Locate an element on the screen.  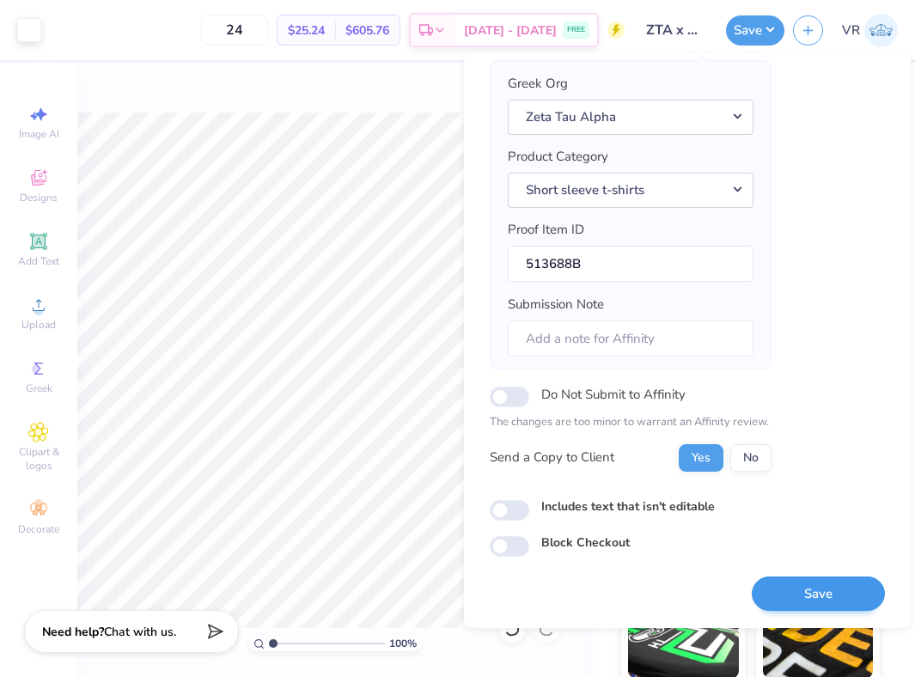
span: Upload is located at coordinates (39, 325).